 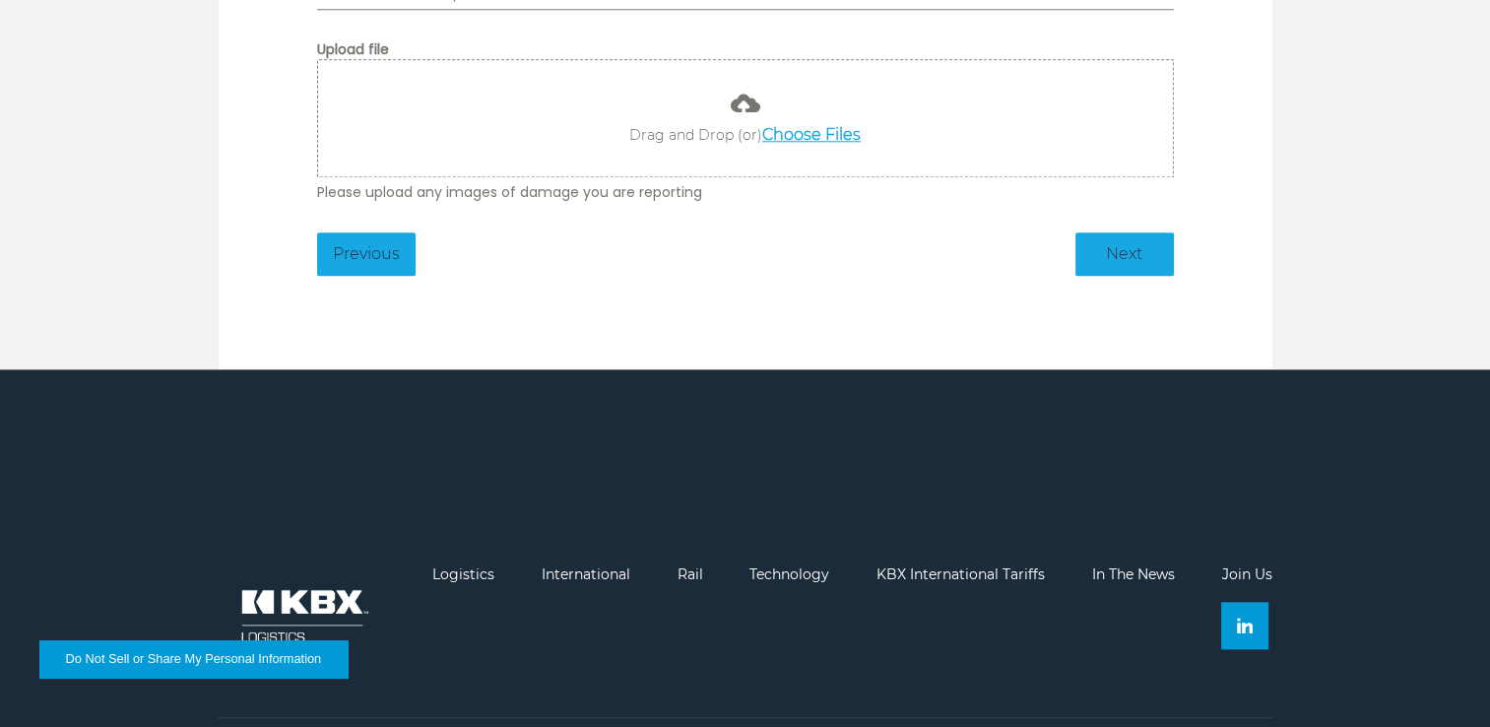 I want to click on a: Rail, so click(x=690, y=574).